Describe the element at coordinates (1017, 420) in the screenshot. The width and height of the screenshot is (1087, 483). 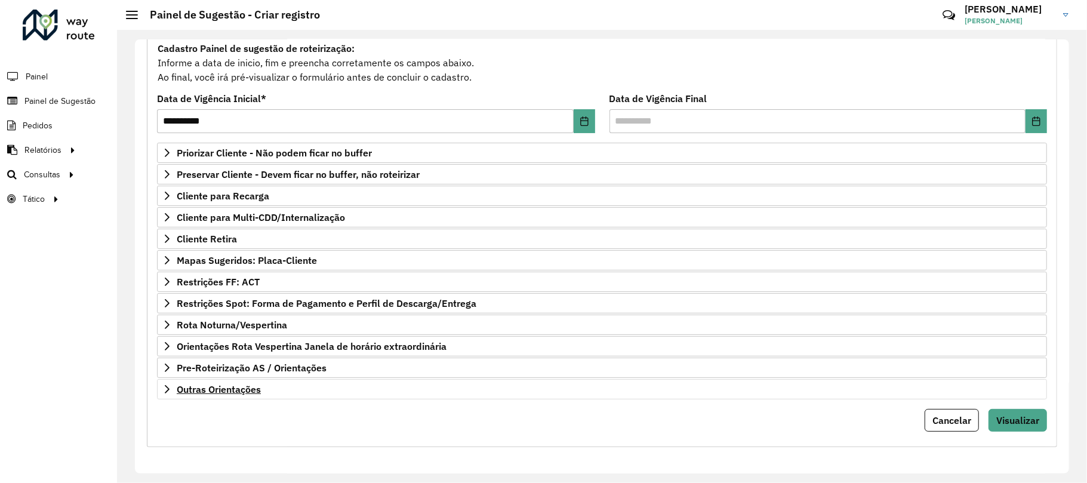
I see `span: Visualizar` at that location.